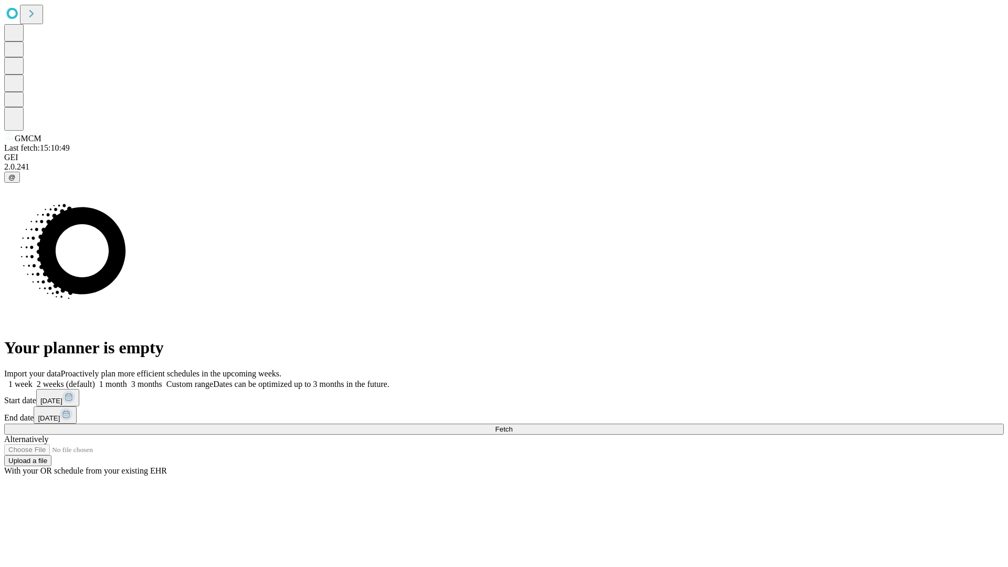 This screenshot has width=1008, height=567. What do you see at coordinates (190, 384) in the screenshot?
I see `span: Custom range` at bounding box center [190, 384].